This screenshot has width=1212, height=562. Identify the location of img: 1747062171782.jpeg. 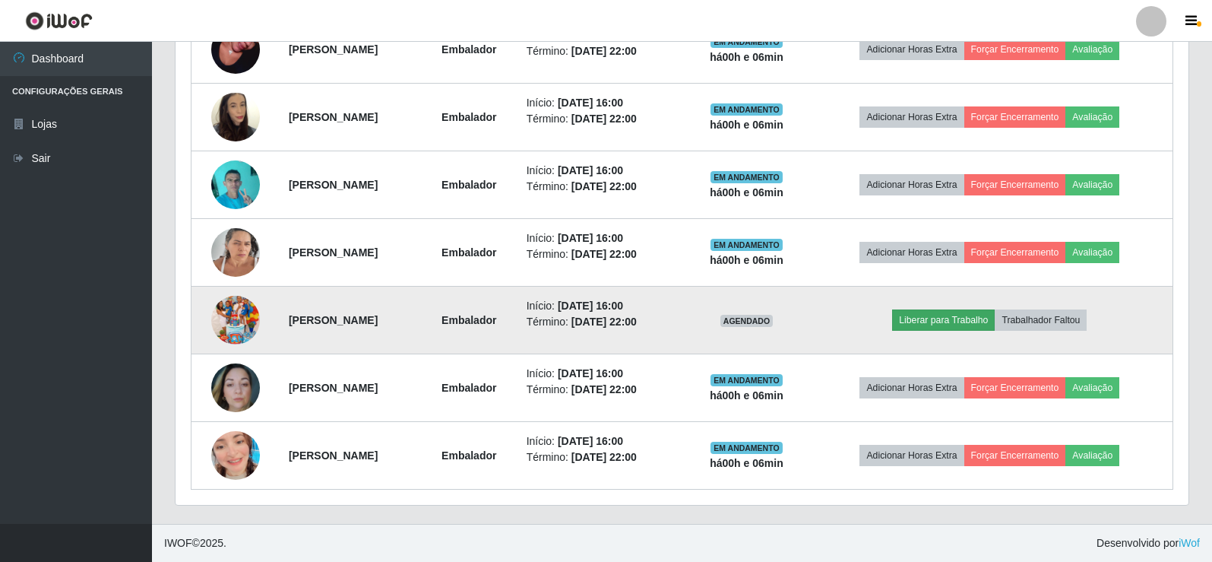
(236, 320).